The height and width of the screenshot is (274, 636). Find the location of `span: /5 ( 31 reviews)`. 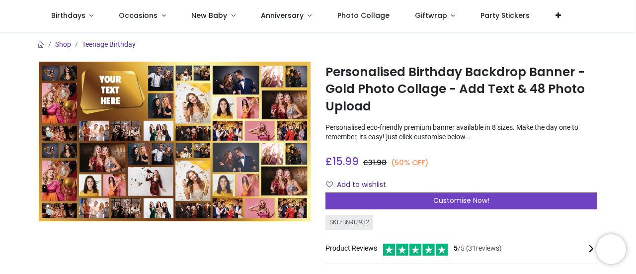

span: /5 ( 31 reviews) is located at coordinates (478, 248).